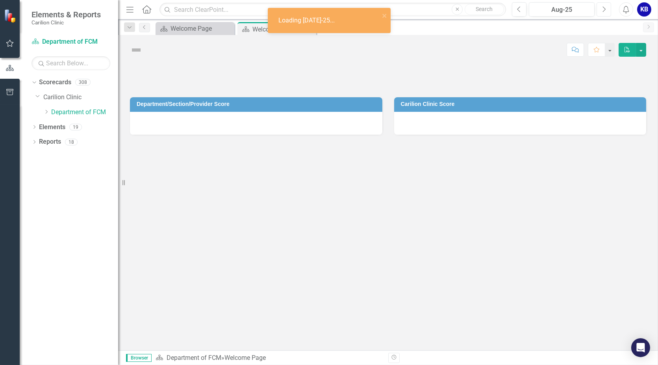  I want to click on span: Elements & Reports, so click(66, 15).